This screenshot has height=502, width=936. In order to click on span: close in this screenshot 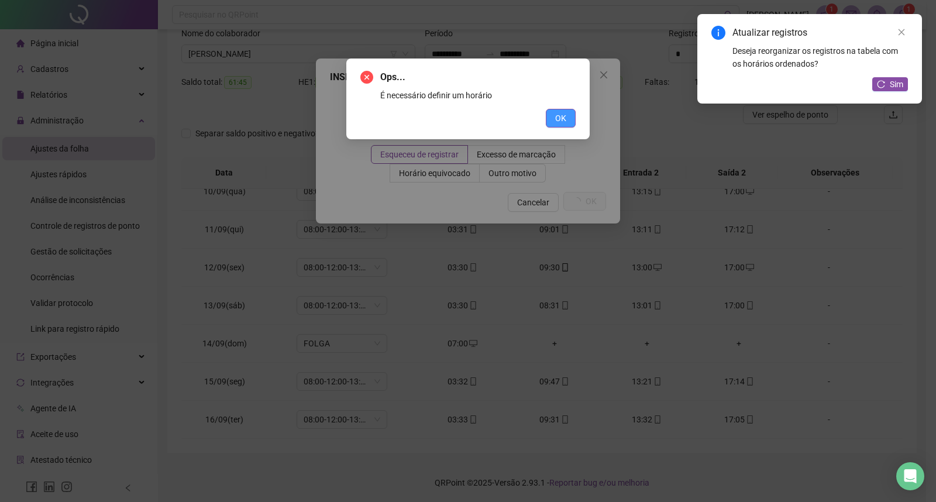, I will do `click(901, 32)`.